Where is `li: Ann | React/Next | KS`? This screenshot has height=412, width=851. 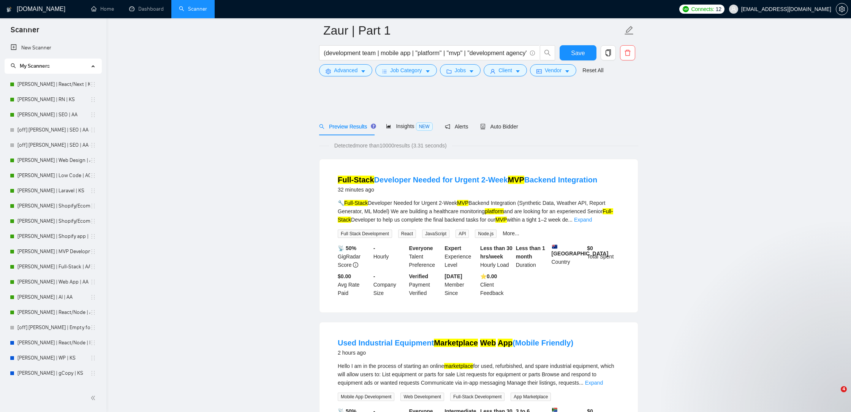 li: Ann | React/Next | KS is located at coordinates (53, 84).